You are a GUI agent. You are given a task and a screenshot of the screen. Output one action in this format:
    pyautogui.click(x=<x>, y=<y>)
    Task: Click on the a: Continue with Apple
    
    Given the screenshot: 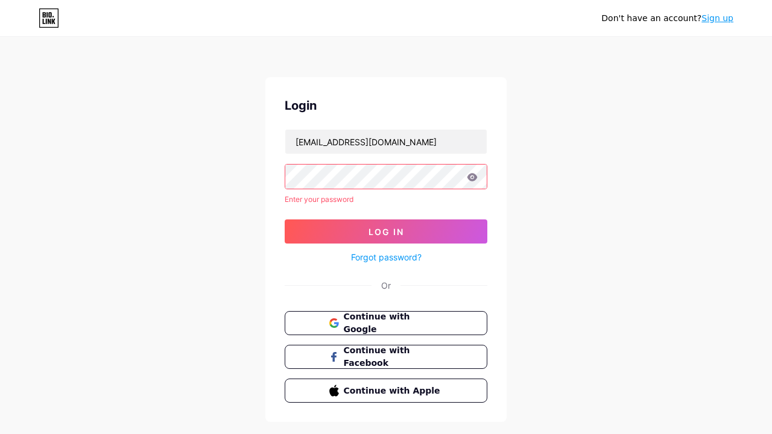 What is the action you would take?
    pyautogui.click(x=386, y=391)
    